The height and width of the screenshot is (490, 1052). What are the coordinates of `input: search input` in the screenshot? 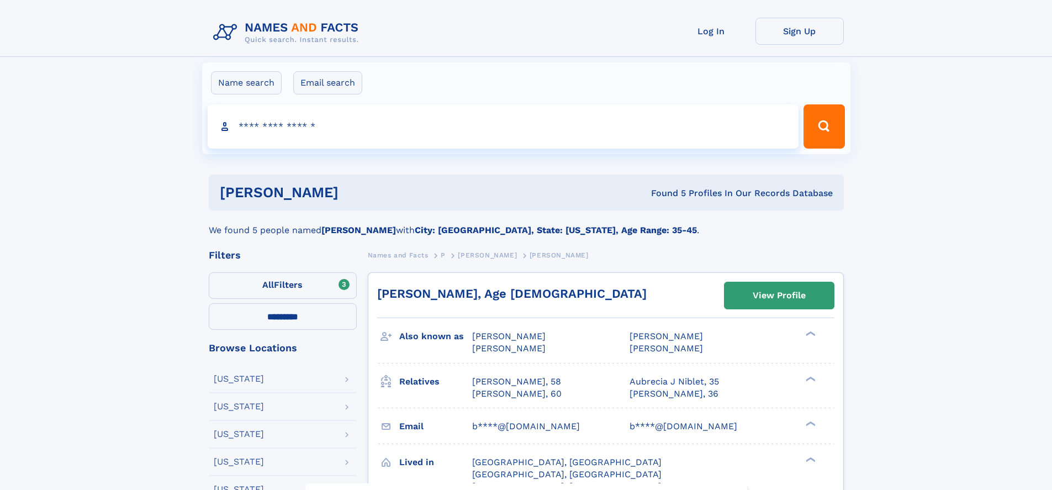 It's located at (503, 127).